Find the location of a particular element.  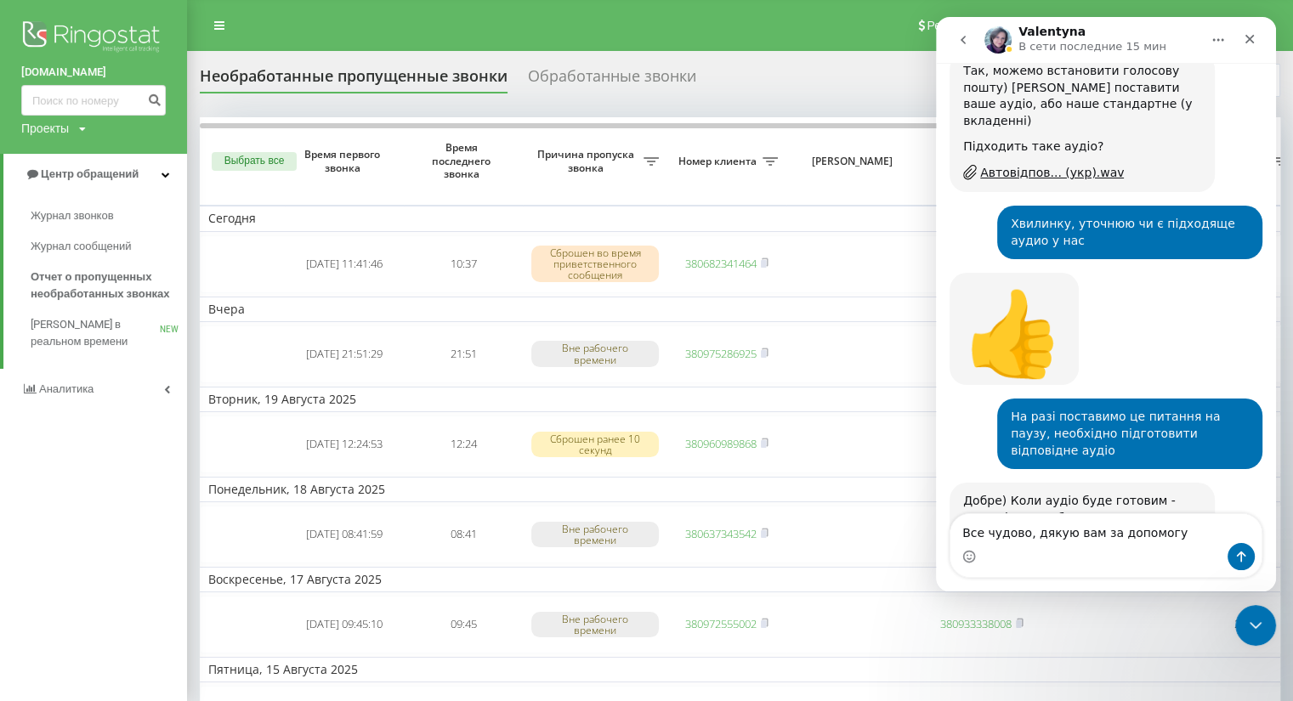

img: Profile image for Valentyna is located at coordinates (62, 23).